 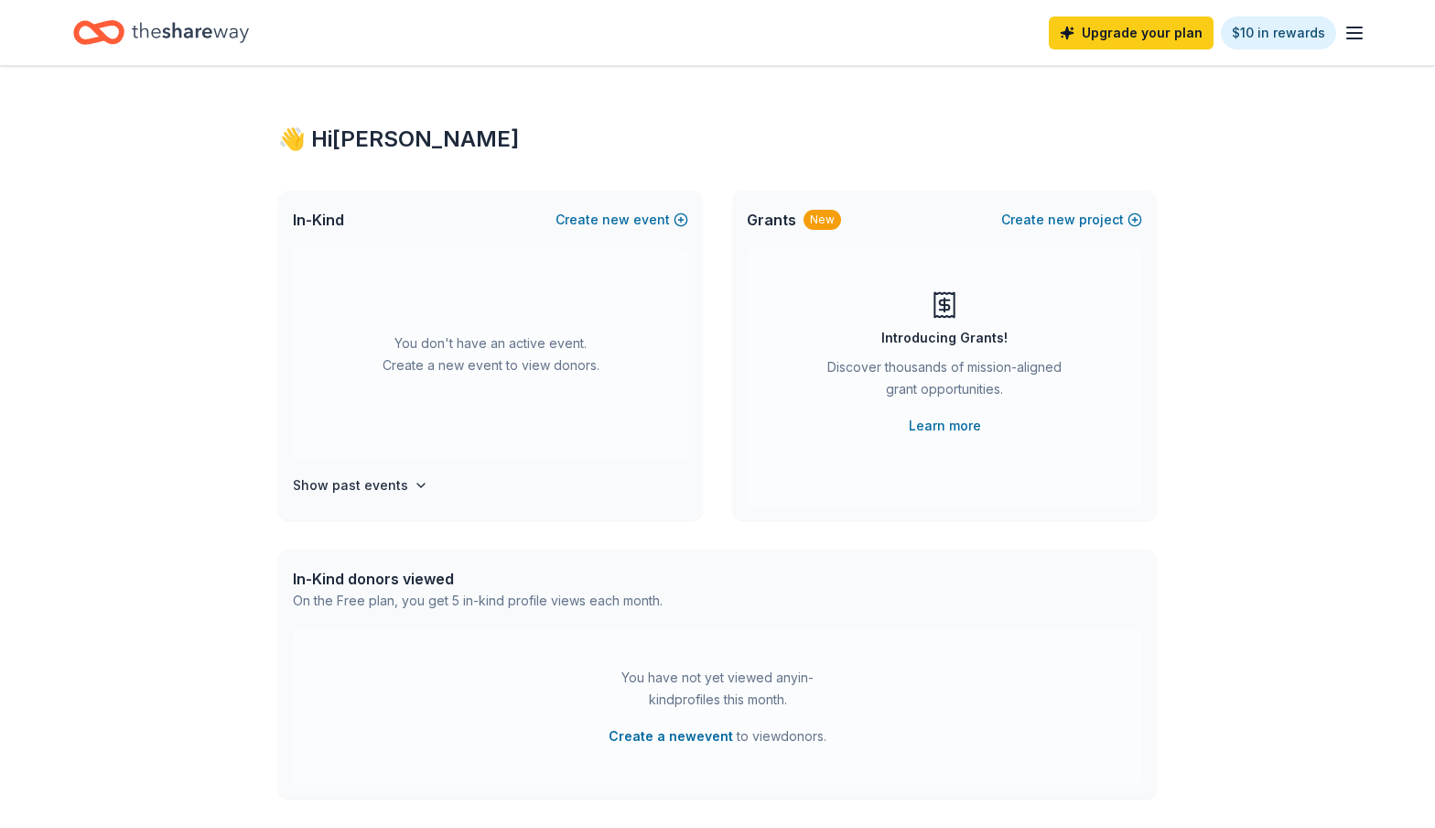 What do you see at coordinates (945, 338) in the screenshot?
I see `div: Introducing Grants!` at bounding box center [945, 338].